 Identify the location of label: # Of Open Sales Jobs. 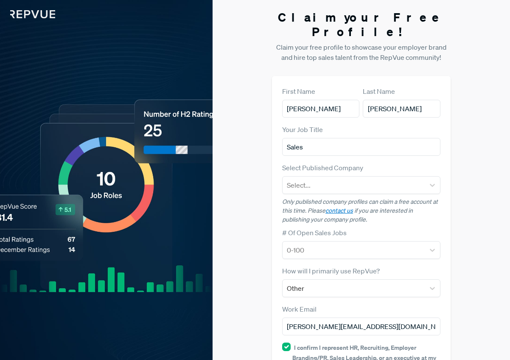
(314, 232).